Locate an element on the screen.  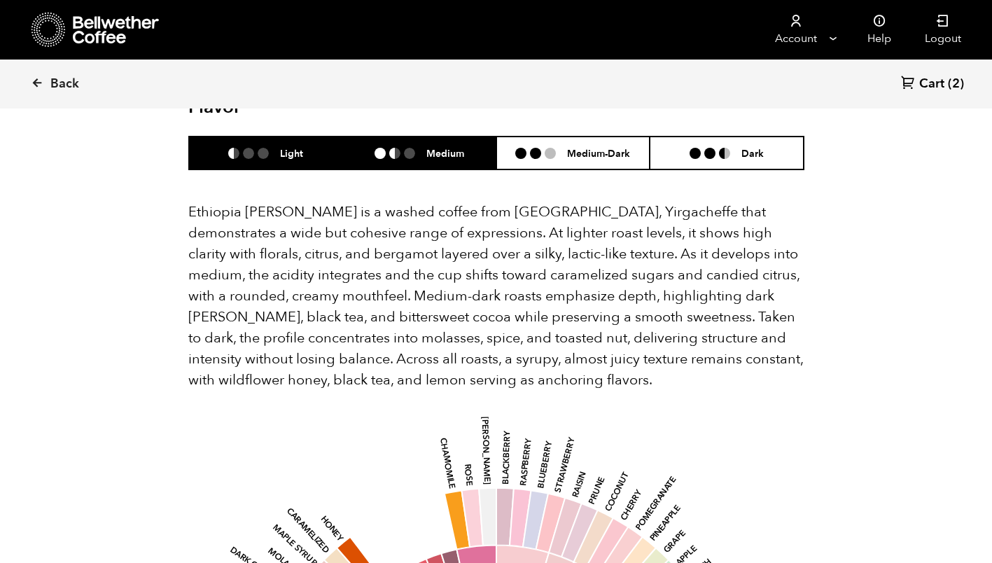
h6: Dark is located at coordinates (752, 153).